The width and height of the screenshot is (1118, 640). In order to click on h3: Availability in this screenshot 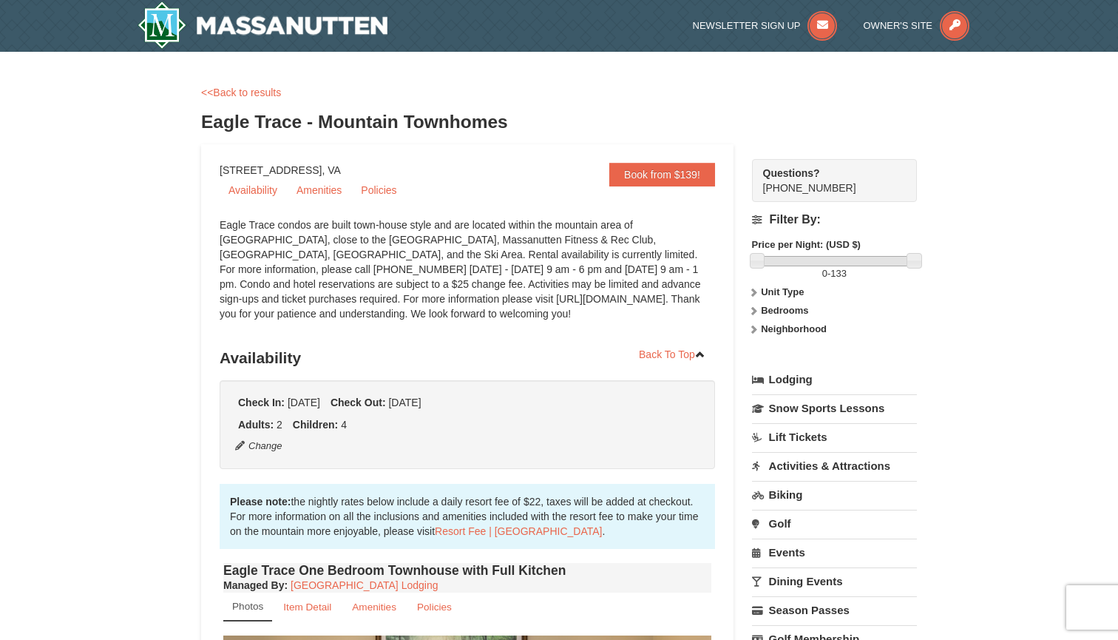, I will do `click(467, 358)`.